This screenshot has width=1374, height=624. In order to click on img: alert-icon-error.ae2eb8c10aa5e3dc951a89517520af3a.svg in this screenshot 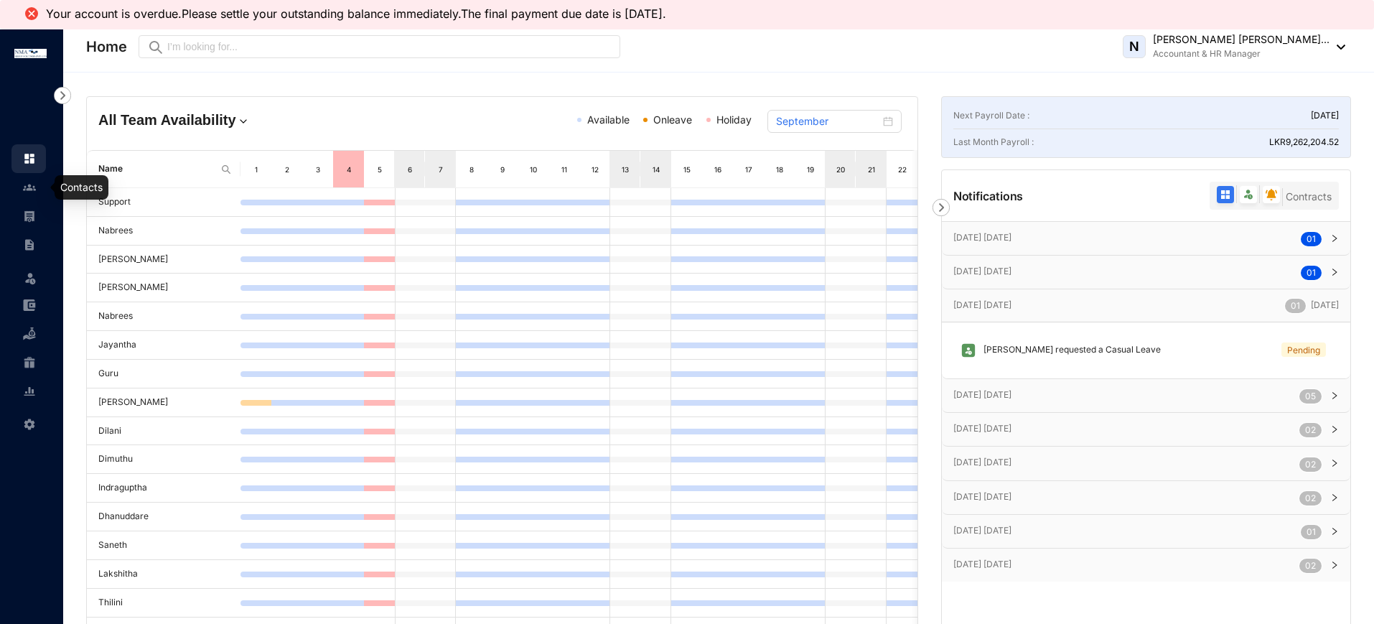, I will do `click(32, 14)`.